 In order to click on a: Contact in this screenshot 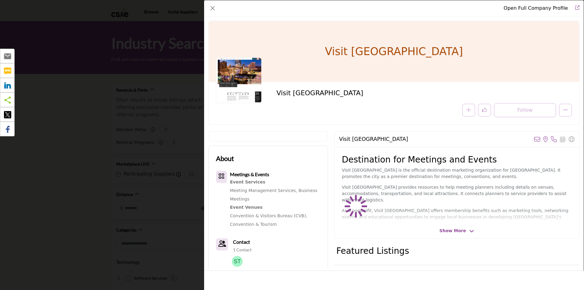, I will do `click(241, 242)`.